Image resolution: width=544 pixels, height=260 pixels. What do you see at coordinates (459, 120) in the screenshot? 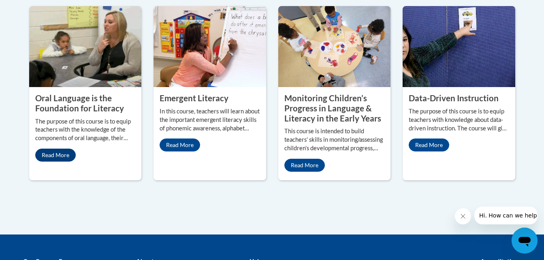
I see `p: The purpose of this course is to equip teachers with knowledge about data-driven instruction. The...` at bounding box center [459, 120].